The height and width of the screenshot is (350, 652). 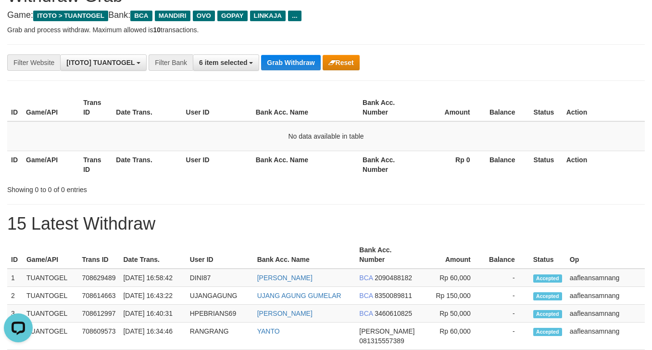 I want to click on td: HPEBRIANS69, so click(x=220, y=313).